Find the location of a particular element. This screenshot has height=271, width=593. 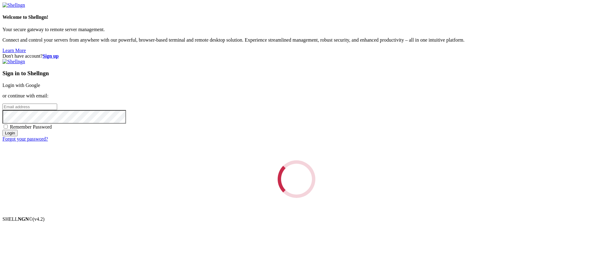

strong: Sign up is located at coordinates (51, 56).